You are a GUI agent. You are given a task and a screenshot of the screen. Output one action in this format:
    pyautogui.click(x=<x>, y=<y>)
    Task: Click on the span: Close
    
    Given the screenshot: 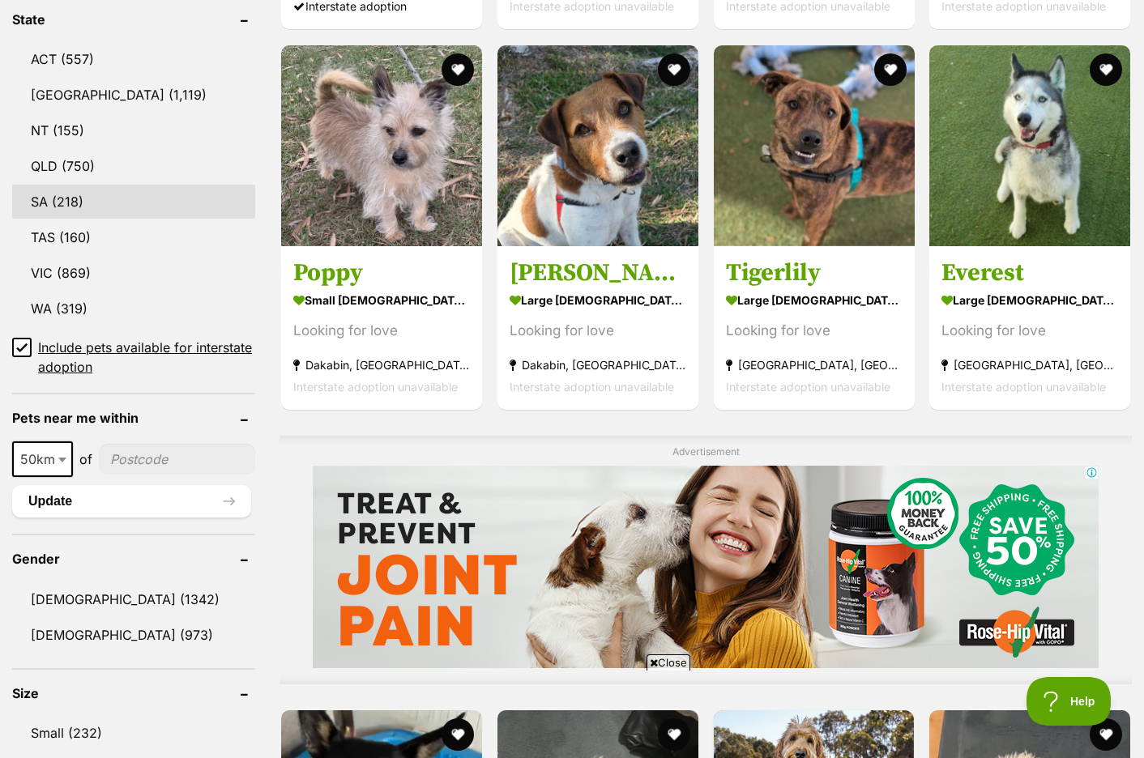 What is the action you would take?
    pyautogui.click(x=668, y=663)
    